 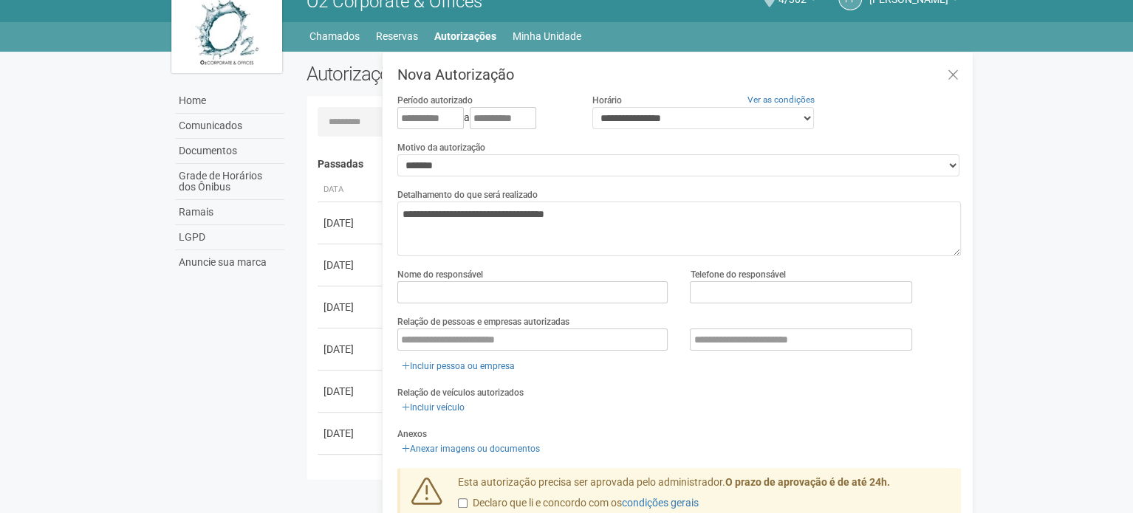 I want to click on a: Autorizações, so click(x=465, y=36).